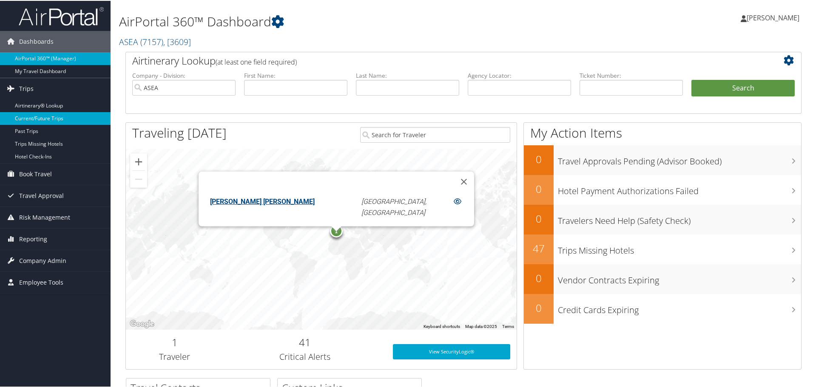  Describe the element at coordinates (481, 326) in the screenshot. I see `span: Map data ©2025` at that location.